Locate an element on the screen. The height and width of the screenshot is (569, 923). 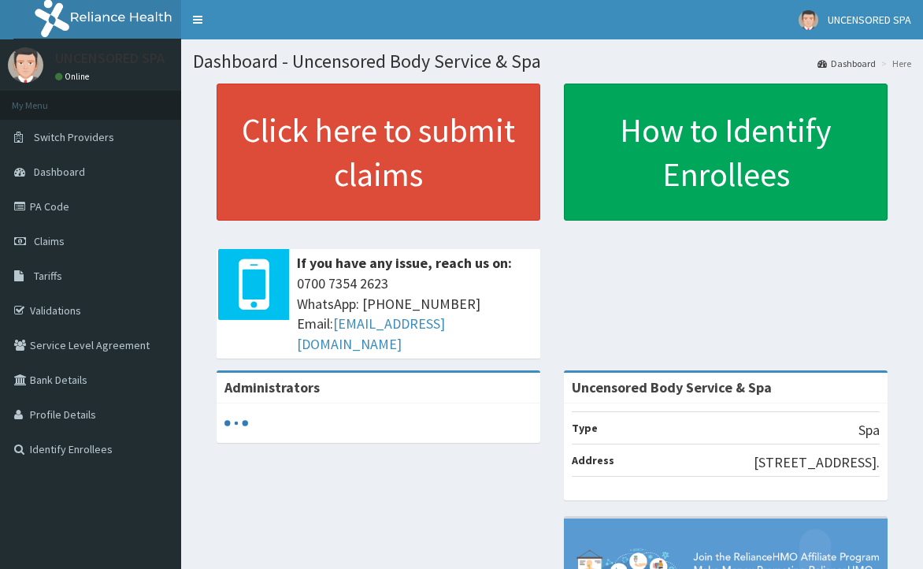
h1: Dashboard - Uncensored Body Service & Spa is located at coordinates (552, 61).